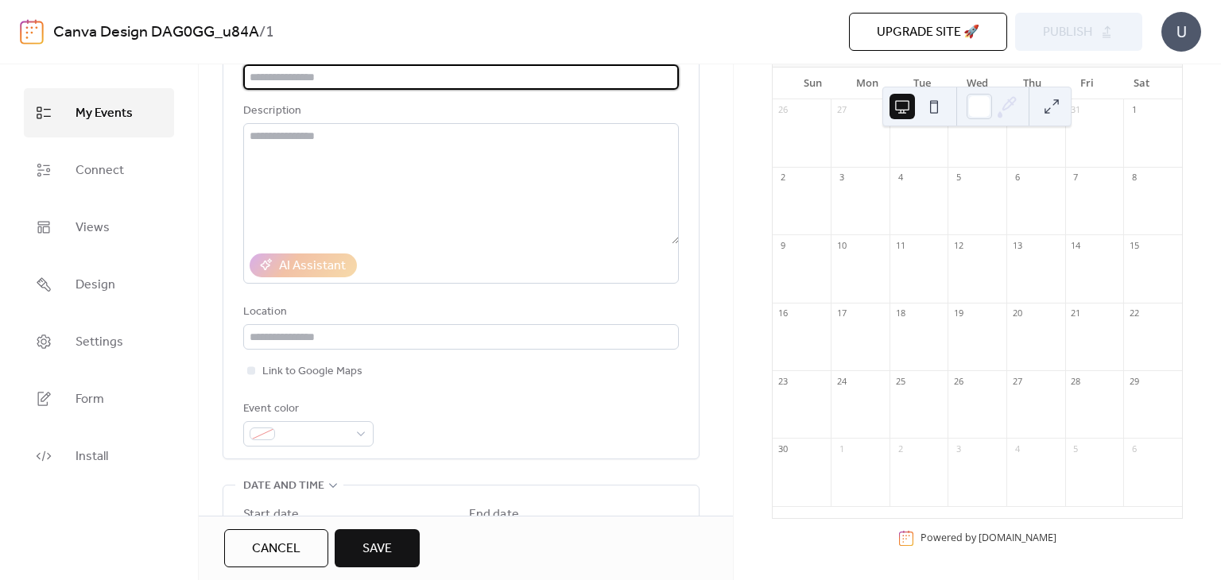  What do you see at coordinates (1076, 110) in the screenshot?
I see `div: 31` at bounding box center [1076, 110].